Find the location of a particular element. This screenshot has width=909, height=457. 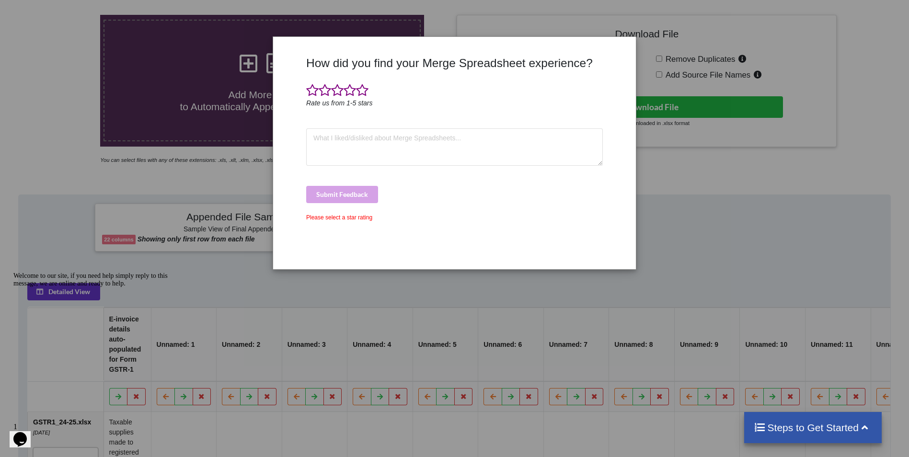

h4: Steps to Get Started is located at coordinates (813, 428).